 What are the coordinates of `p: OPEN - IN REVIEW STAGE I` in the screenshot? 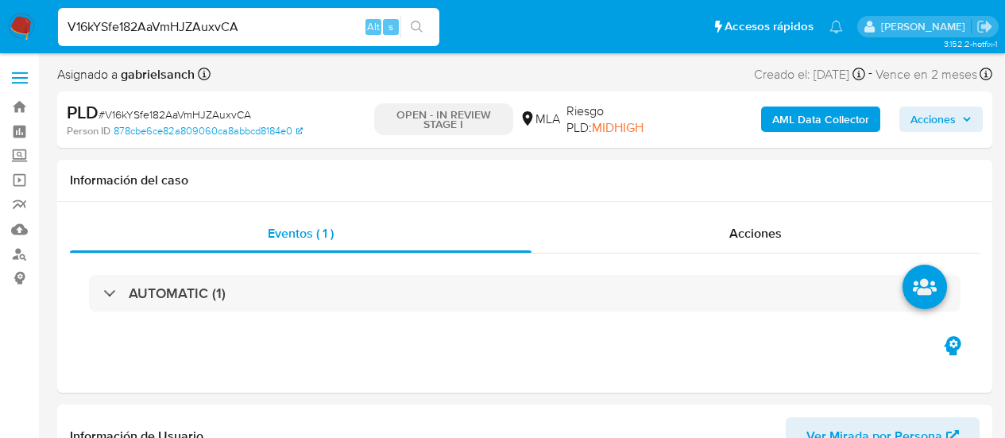 It's located at (443, 119).